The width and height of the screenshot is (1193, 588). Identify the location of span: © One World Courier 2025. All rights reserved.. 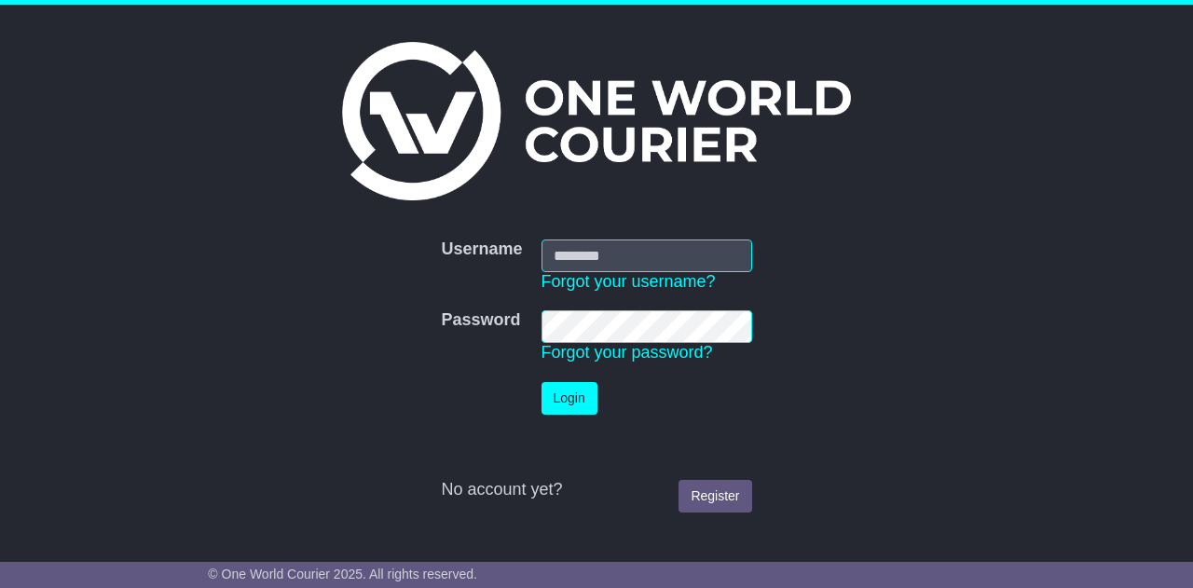
(342, 574).